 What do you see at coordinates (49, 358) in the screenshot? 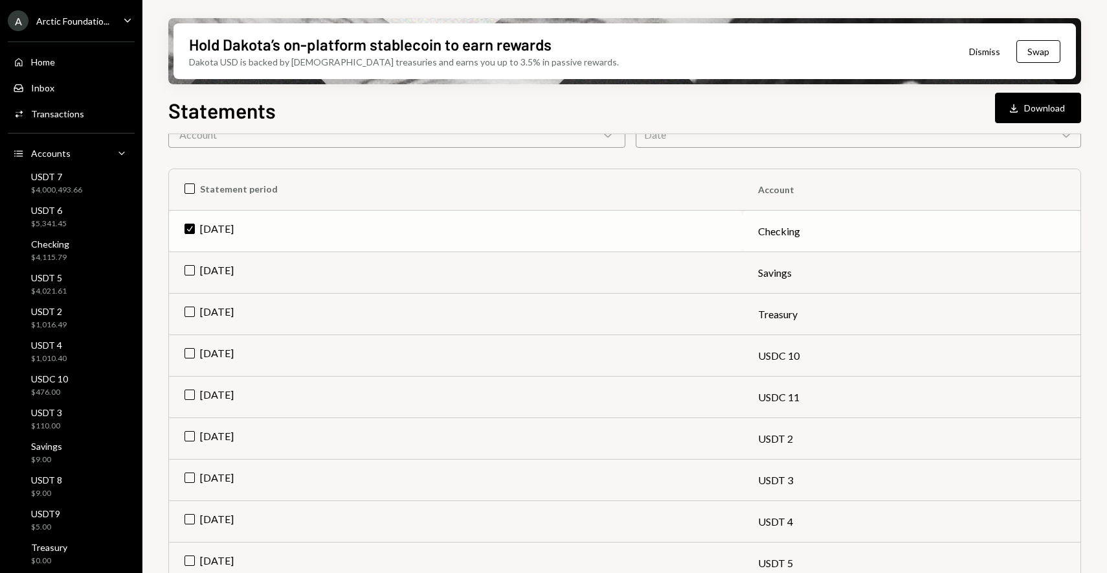
I see `div: $1,010.40` at bounding box center [49, 358].